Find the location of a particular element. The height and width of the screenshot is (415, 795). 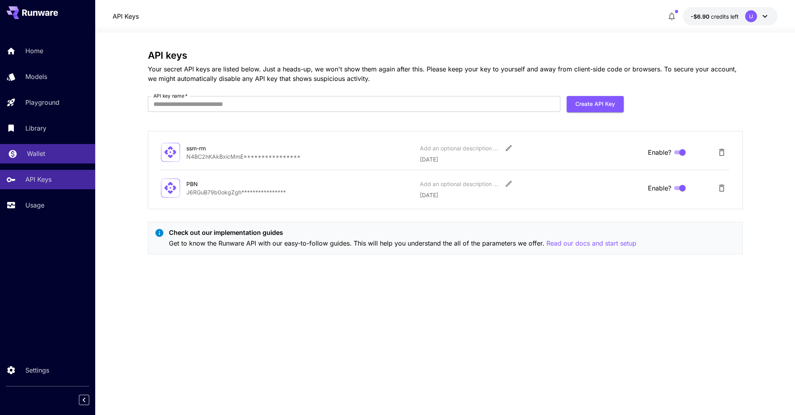

div: ssm-rm is located at coordinates (226, 148).